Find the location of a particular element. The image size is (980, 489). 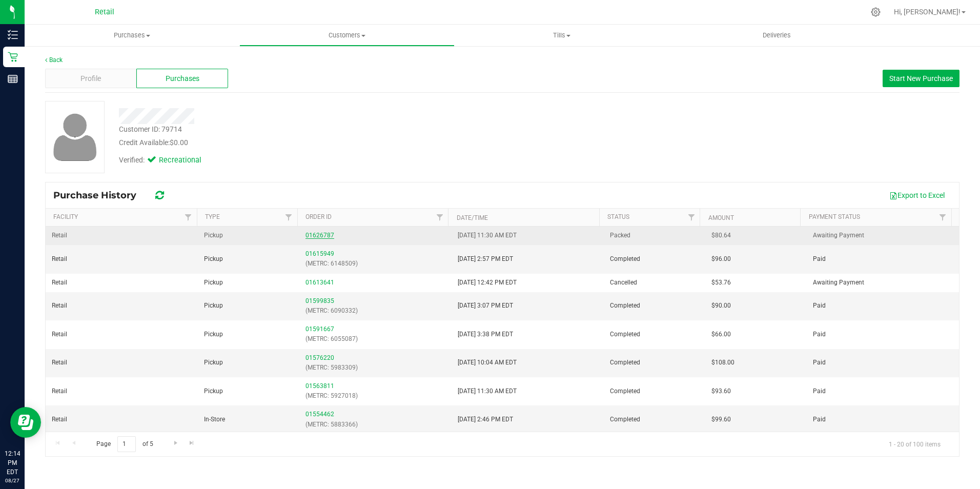

span: $53.76 is located at coordinates (721, 282).